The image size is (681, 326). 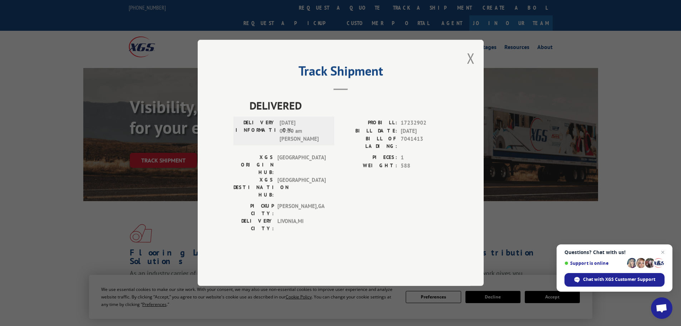 I want to click on span: Chat with XGS Customer Support, so click(x=619, y=279).